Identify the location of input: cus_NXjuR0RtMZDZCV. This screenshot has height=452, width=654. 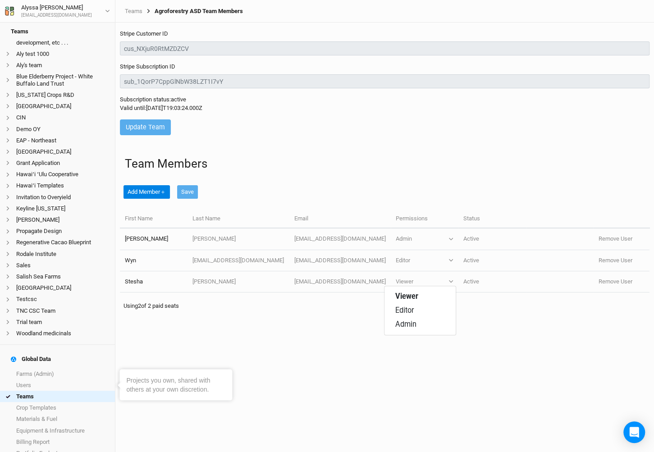
(384, 48).